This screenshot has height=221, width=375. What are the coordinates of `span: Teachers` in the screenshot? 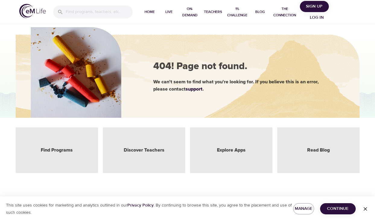 It's located at (213, 12).